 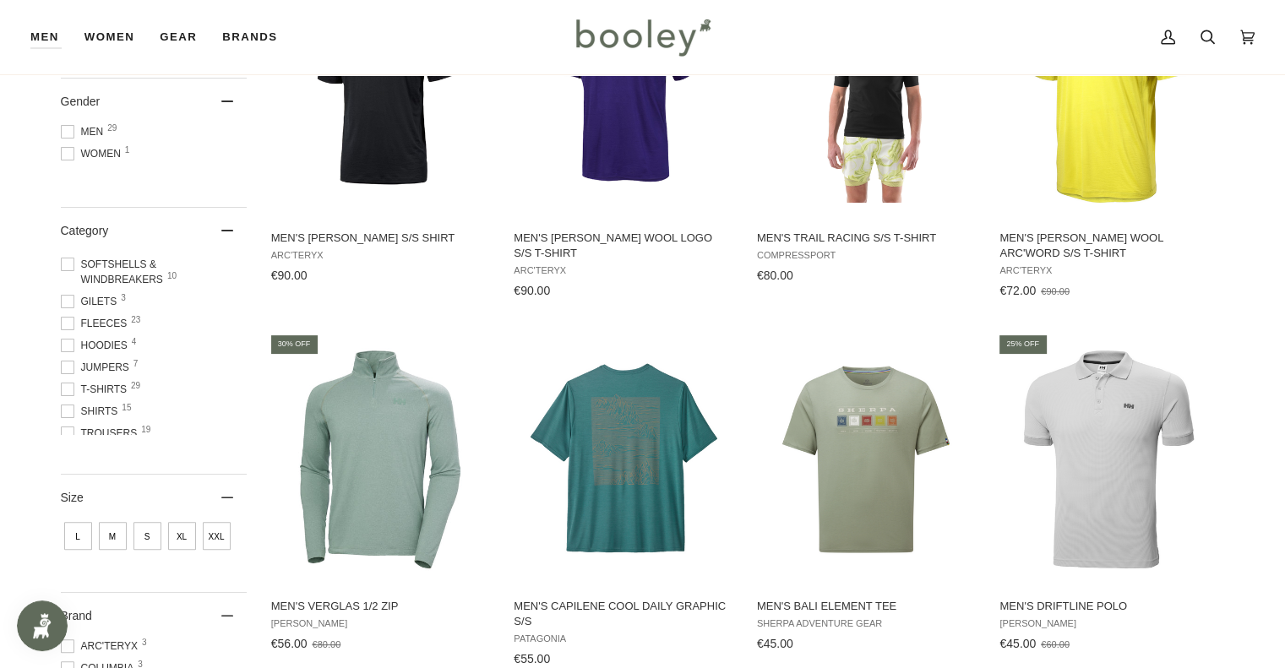 What do you see at coordinates (128, 150) in the screenshot?
I see `span: 1` at bounding box center [128, 150].